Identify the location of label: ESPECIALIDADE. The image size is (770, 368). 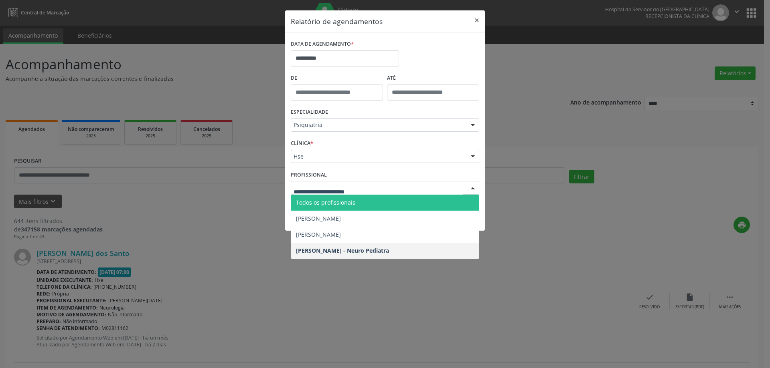
(309, 112).